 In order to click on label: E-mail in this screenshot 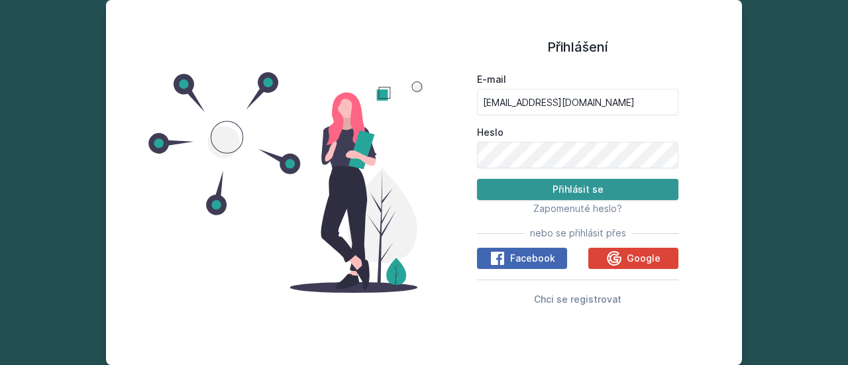, I will do `click(577, 79)`.